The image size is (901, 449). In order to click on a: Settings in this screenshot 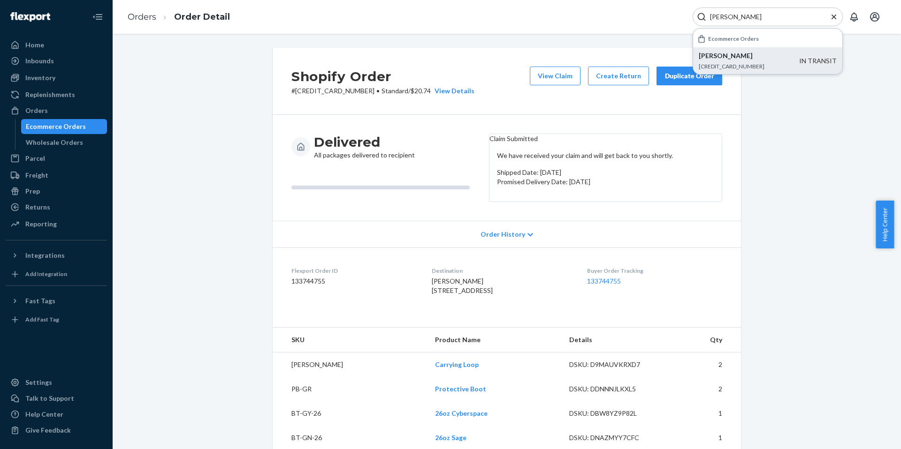, I will do `click(56, 383)`.